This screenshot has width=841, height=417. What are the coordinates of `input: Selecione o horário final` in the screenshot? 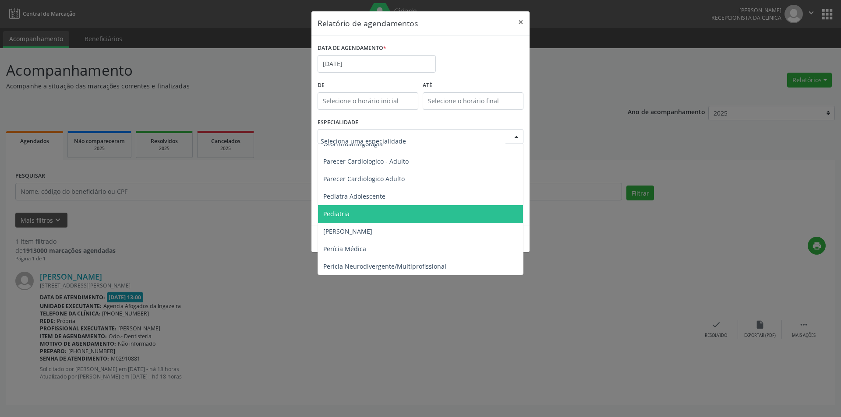 It's located at (473, 101).